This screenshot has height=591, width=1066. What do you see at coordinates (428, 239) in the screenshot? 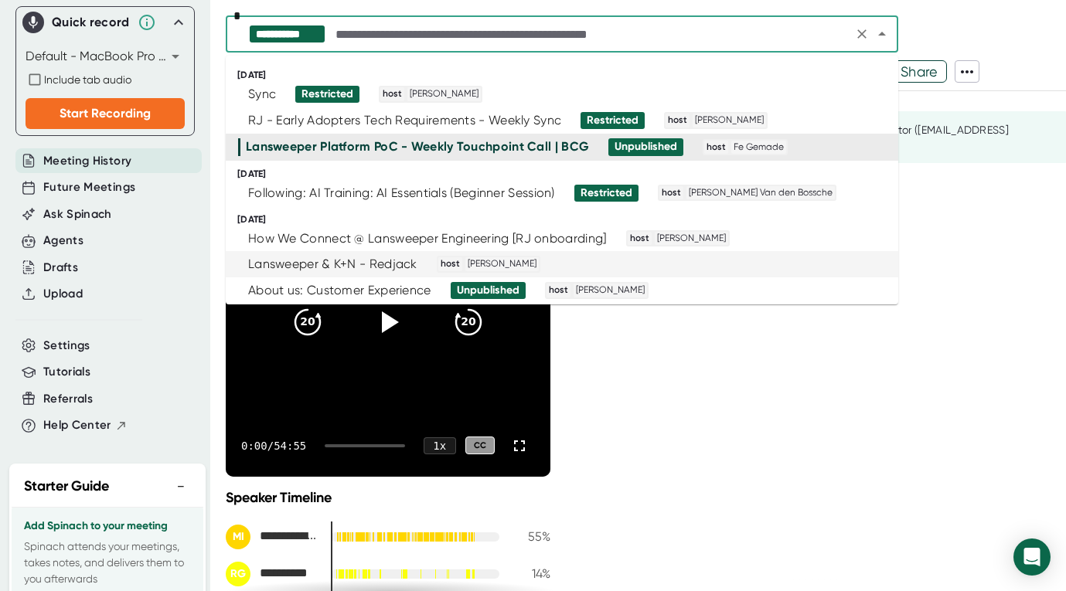
I see `div: How We Connect @ Lansweeper Engineering [RJ onboarding]` at bounding box center [428, 239].